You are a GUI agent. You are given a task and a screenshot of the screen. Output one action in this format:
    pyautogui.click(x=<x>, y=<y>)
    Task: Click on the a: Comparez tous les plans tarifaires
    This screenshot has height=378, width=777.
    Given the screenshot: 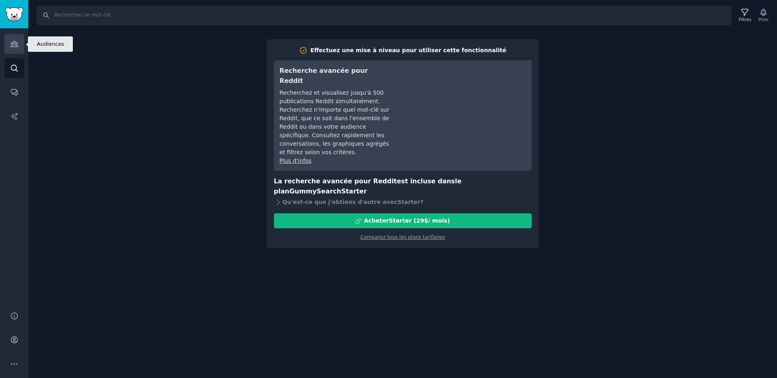 What is the action you would take?
    pyautogui.click(x=402, y=237)
    